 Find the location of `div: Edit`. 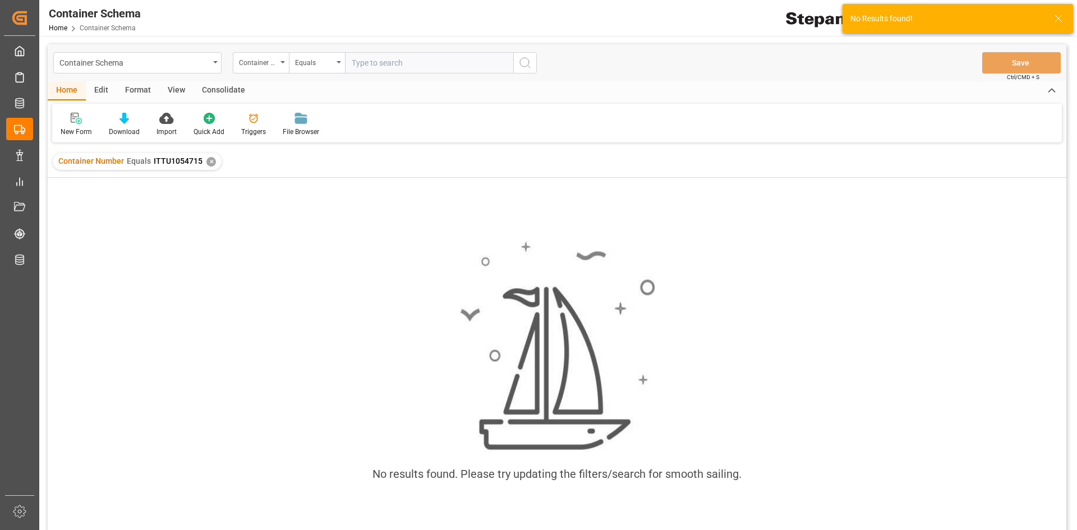

div: Edit is located at coordinates (101, 91).